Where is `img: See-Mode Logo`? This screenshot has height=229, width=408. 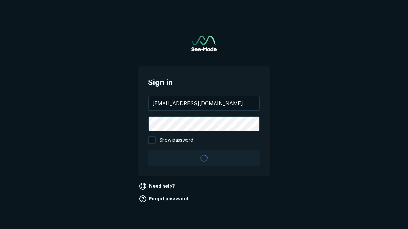
img: See-Mode Logo is located at coordinates (204, 43).